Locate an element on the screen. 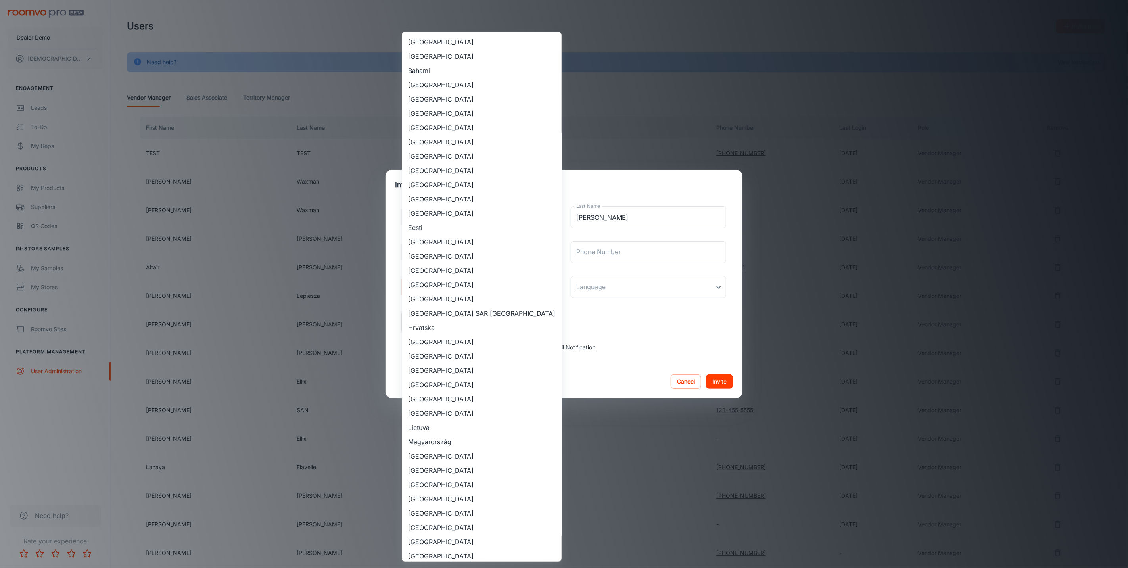 The height and width of the screenshot is (568, 1128). li: Magyarország is located at coordinates (481, 442).